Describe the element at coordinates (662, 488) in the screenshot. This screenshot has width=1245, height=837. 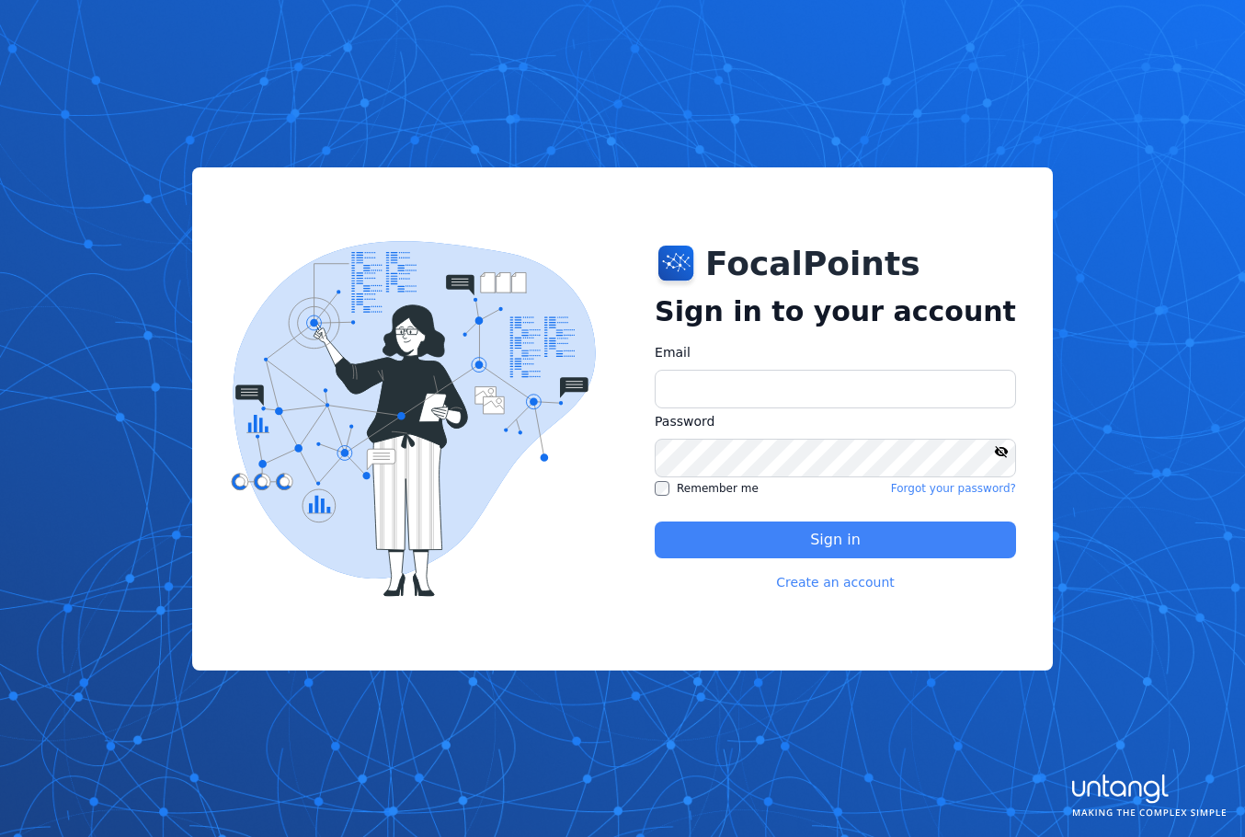
I see `input: Remember me` at that location.